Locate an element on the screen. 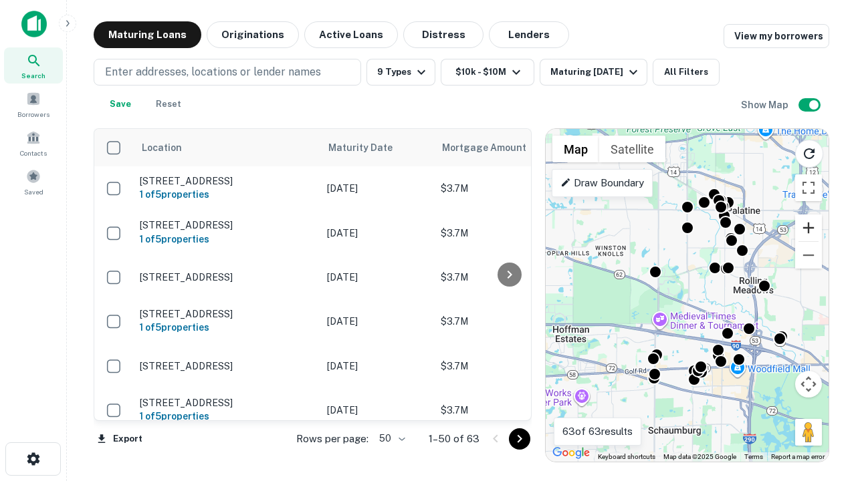 The height and width of the screenshot is (481, 856). th: Mortgage Amount is located at coordinates (507, 148).